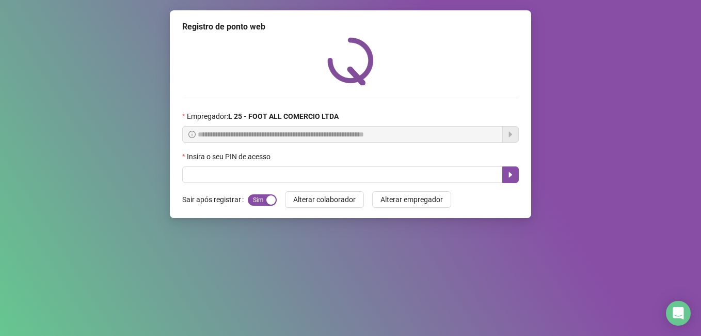 The image size is (701, 336). Describe the element at coordinates (284, 116) in the screenshot. I see `strong: L 25 - FOOT ALL COMERCIO LTDA` at that location.